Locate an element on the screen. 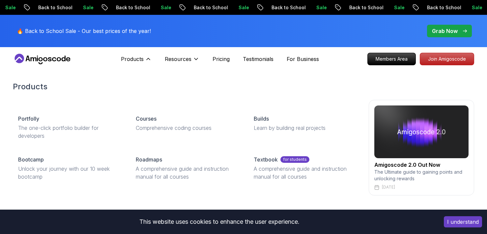 The width and height of the screenshot is (487, 234). button: Accept cookies is located at coordinates (463, 222).